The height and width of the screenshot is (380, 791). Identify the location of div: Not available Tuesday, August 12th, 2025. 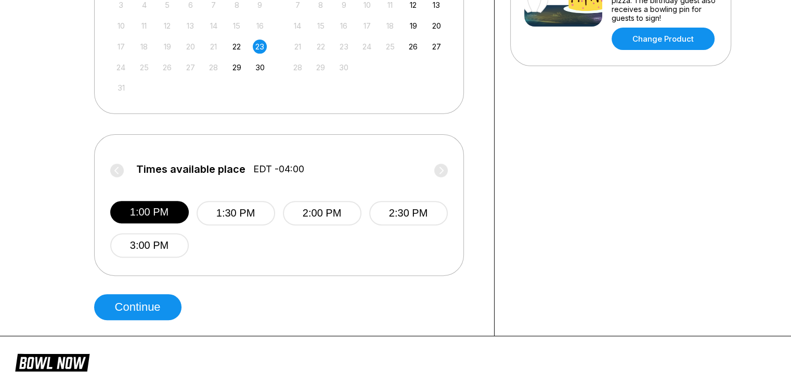
(167, 25).